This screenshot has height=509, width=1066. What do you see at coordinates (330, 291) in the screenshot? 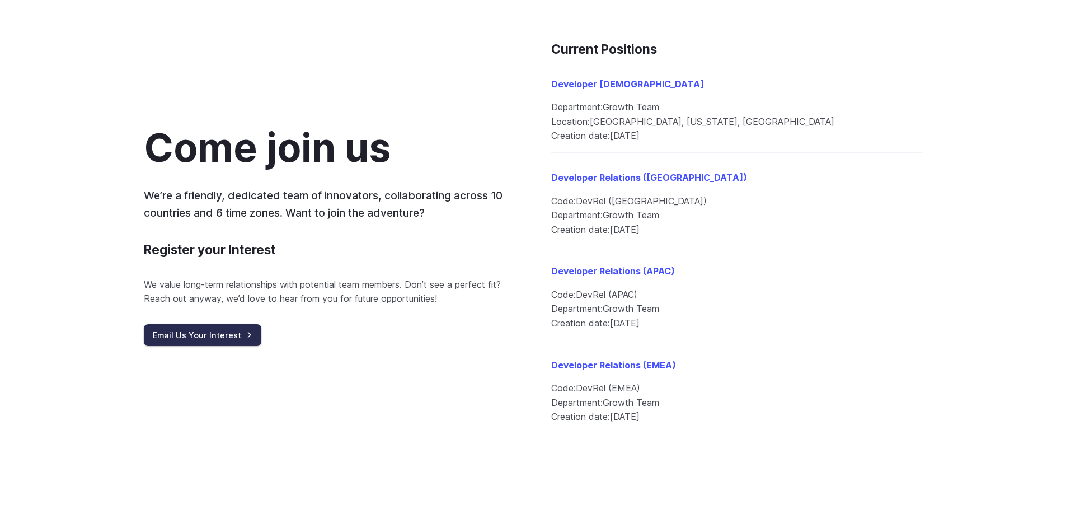
I see `p: We value long-term relationships with potential team members. Don’t see a perfect fit? Reach out ...` at bounding box center [330, 291].